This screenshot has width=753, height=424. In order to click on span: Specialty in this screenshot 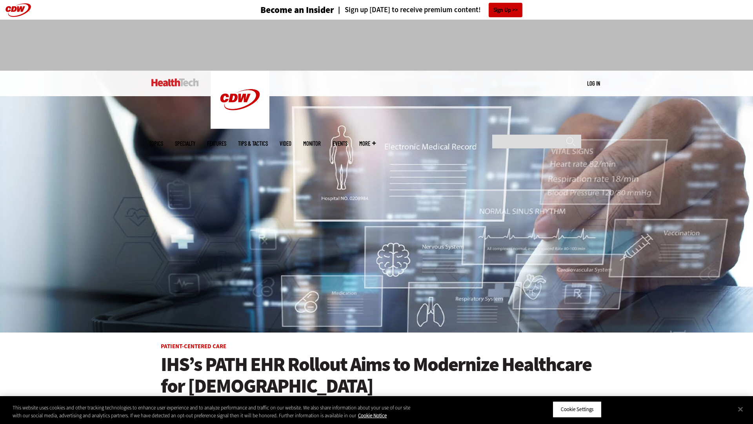, I will do `click(185, 143)`.